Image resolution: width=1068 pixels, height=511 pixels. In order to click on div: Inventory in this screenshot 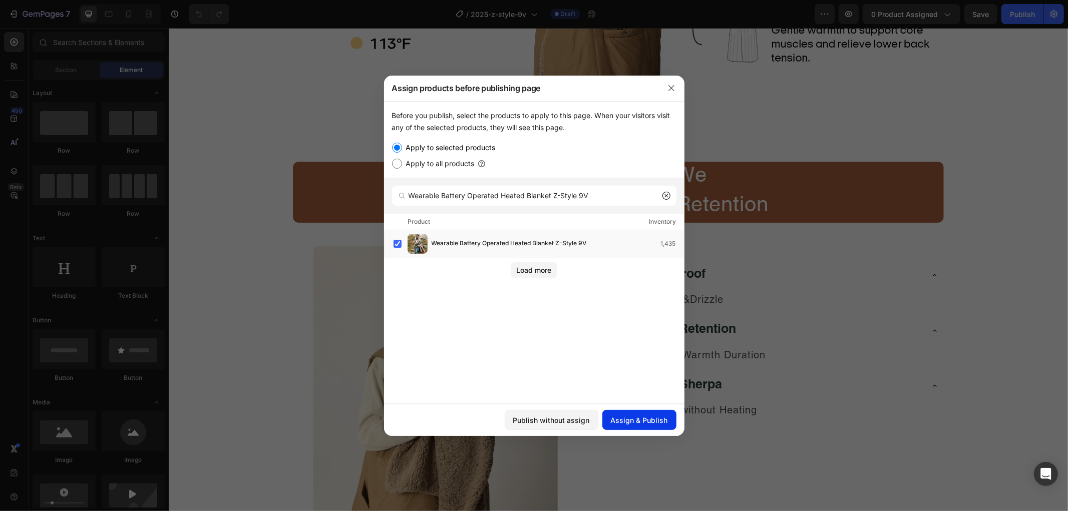, I will do `click(663, 222)`.